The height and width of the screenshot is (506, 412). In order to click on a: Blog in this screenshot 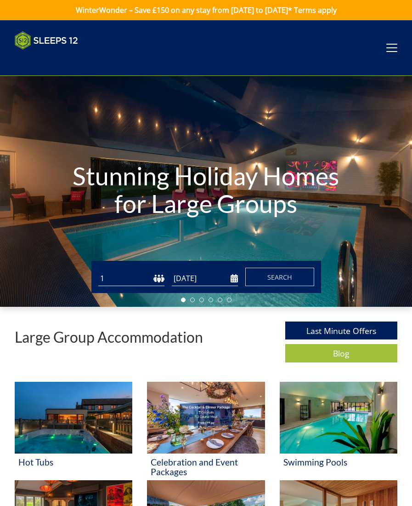, I will do `click(342, 353)`.